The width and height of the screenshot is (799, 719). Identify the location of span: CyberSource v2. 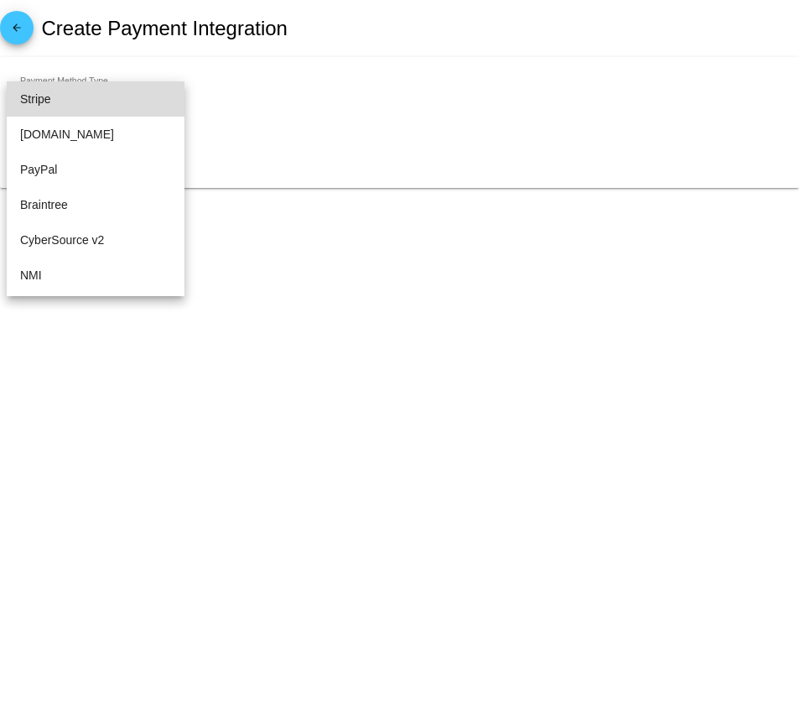
(96, 240).